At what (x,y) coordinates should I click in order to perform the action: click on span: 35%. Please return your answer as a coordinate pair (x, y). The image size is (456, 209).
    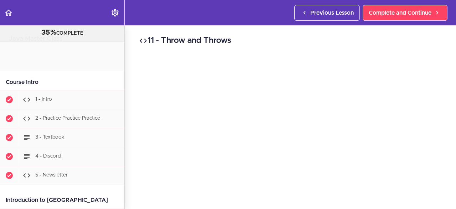
    Looking at the image, I should click on (49, 32).